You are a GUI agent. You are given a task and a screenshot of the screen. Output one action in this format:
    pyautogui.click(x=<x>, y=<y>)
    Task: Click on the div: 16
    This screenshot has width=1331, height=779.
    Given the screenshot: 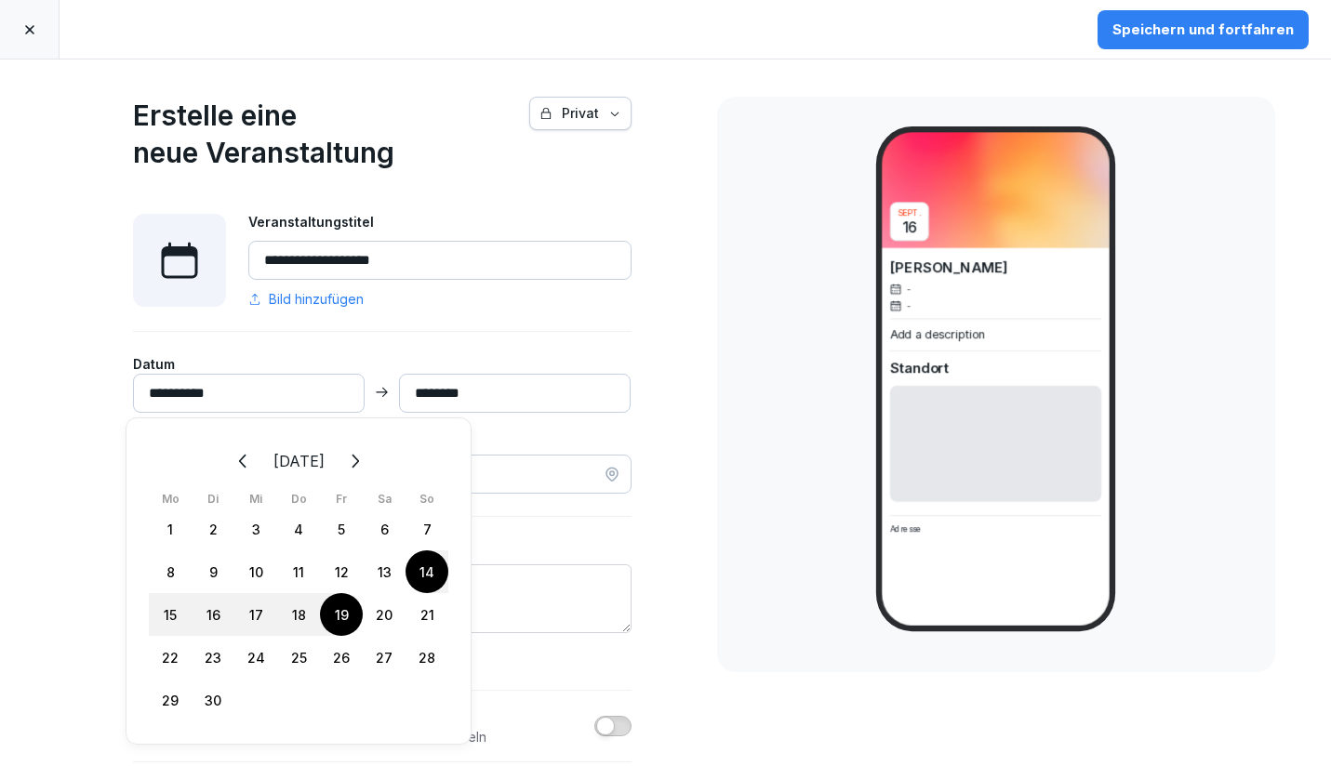 What is the action you would take?
    pyautogui.click(x=213, y=615)
    